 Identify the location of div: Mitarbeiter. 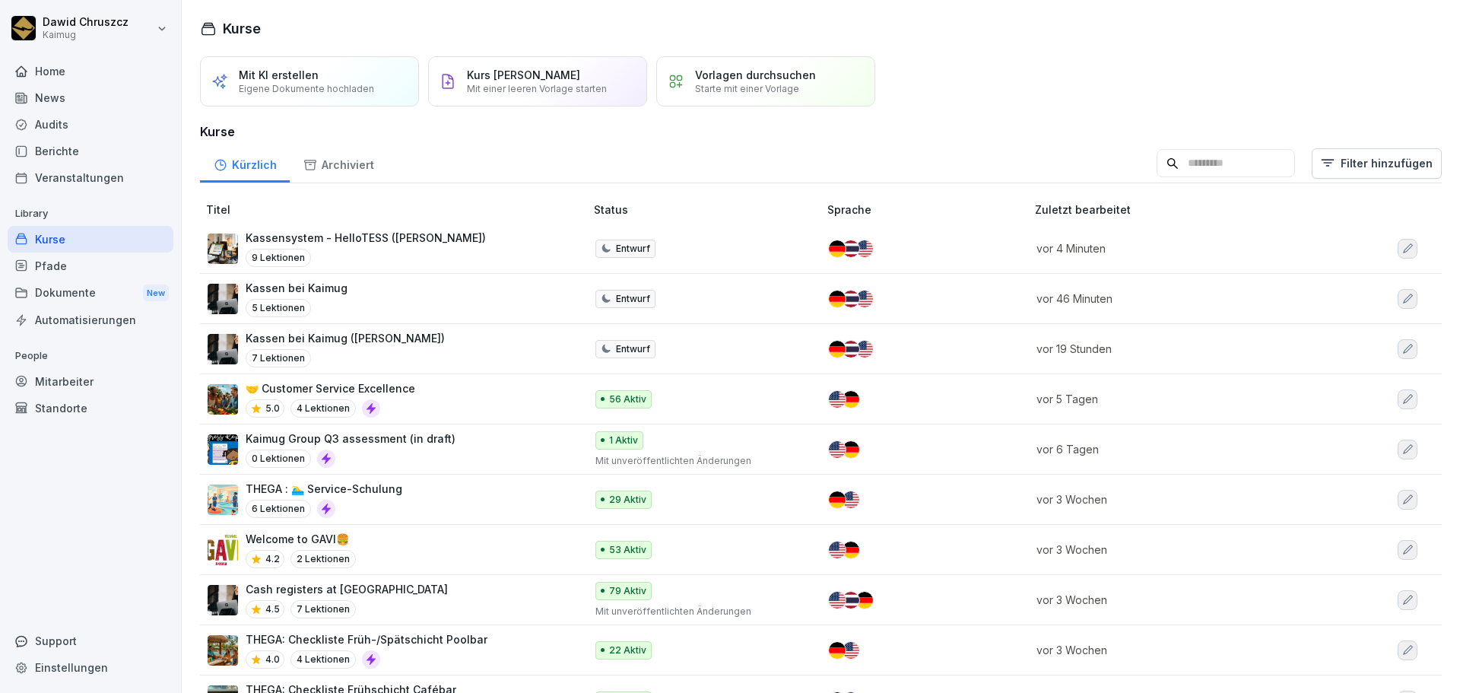
(91, 381).